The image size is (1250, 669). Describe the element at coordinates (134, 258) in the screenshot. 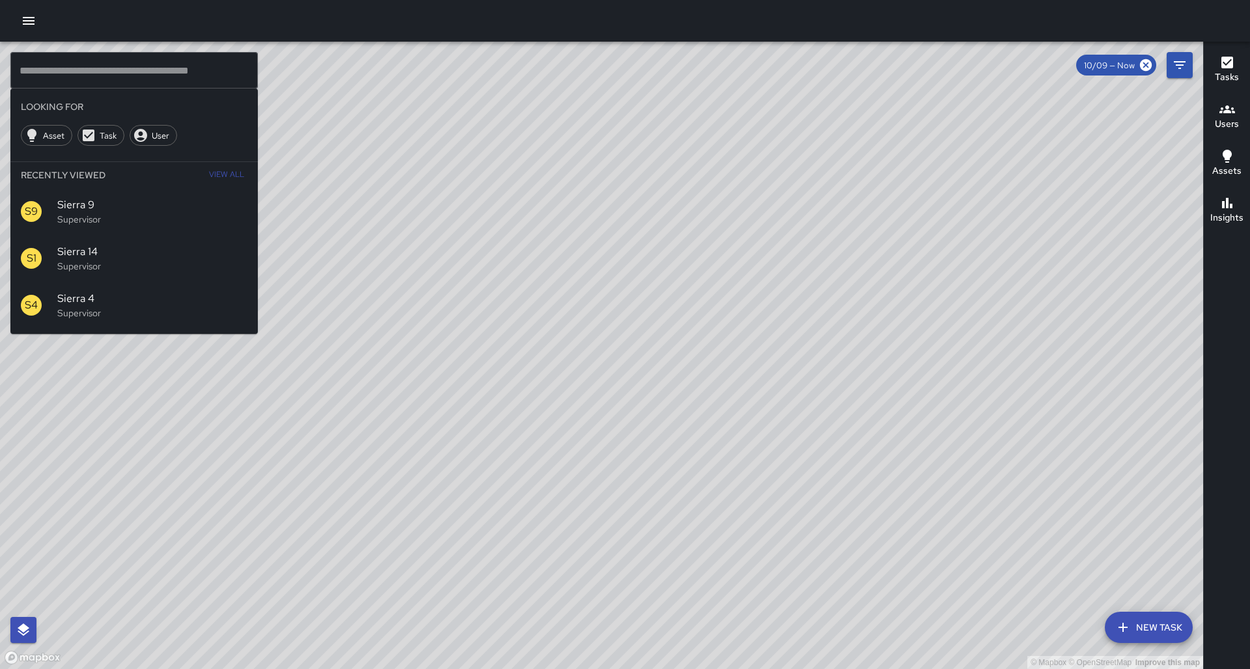

I see `div: S1Sierra 14Supervisor` at that location.